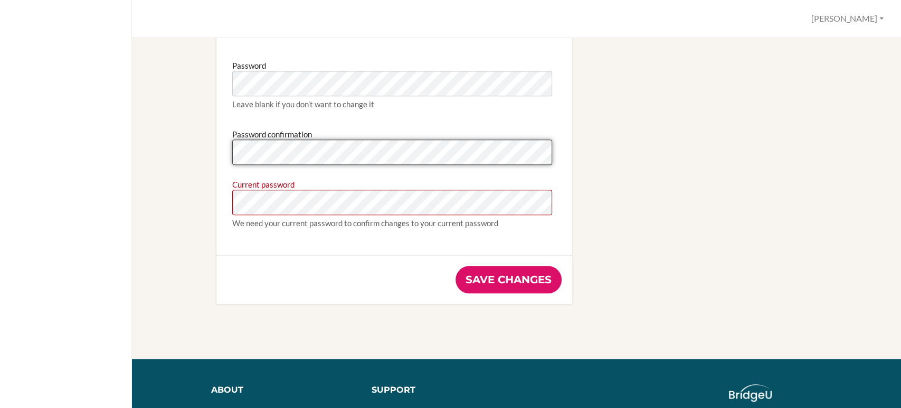  What do you see at coordinates (750, 392) in the screenshot?
I see `img: logo_white@2x-f4f0deed5e89b7ecb1c2cc34c3e3d731f90f0f143d5ea2071677605dd97b5244.png` at bounding box center [750, 392].